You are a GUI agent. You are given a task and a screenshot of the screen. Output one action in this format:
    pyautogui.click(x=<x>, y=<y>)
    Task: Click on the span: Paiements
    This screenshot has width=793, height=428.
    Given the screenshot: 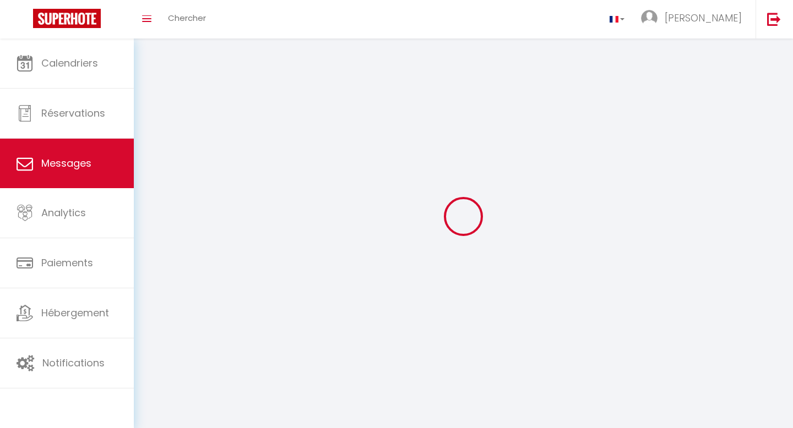 What is the action you would take?
    pyautogui.click(x=67, y=263)
    